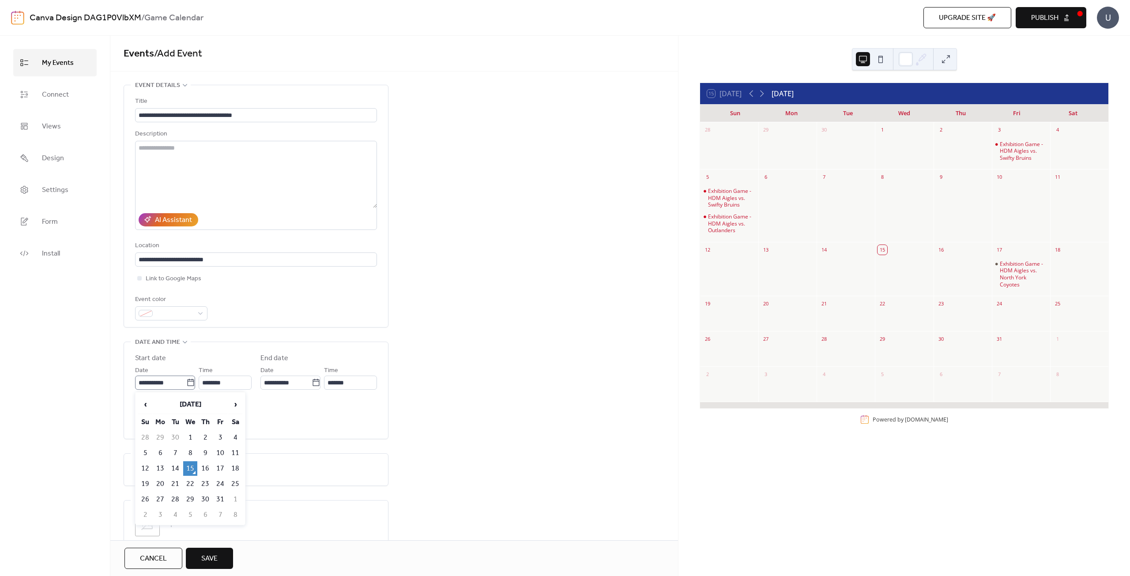  What do you see at coordinates (1058, 374) in the screenshot?
I see `div: 8` at bounding box center [1058, 374].